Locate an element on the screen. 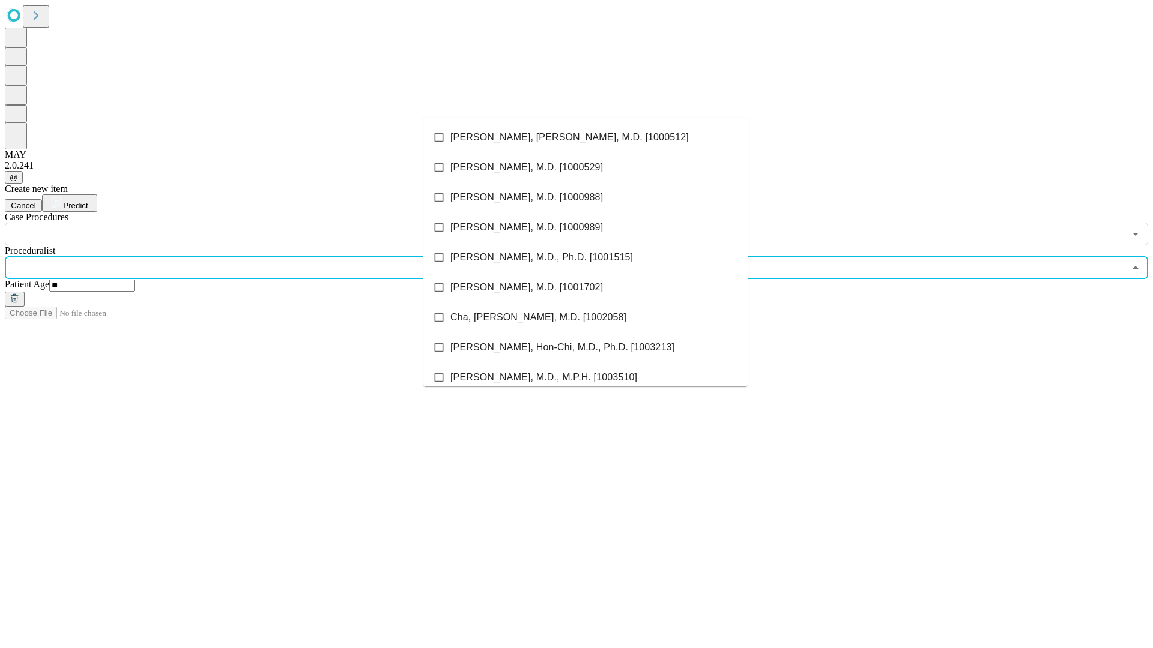  div: MAY is located at coordinates (576, 155).